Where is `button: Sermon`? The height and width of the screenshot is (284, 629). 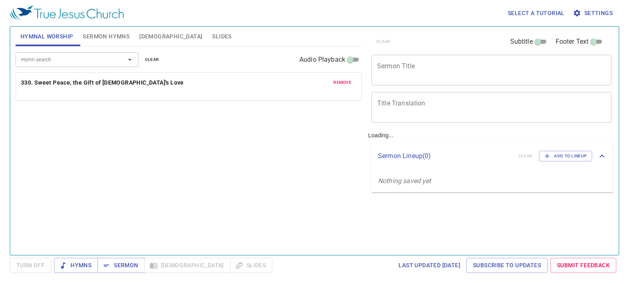
button: Sermon is located at coordinates (121, 266).